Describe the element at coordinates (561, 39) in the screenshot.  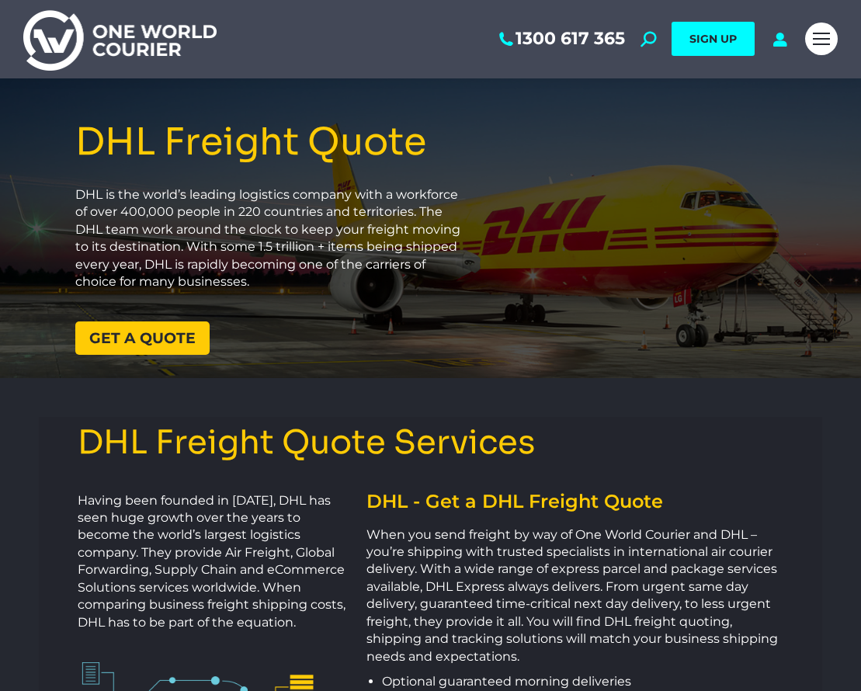
I see `a: 1300 617 365` at that location.